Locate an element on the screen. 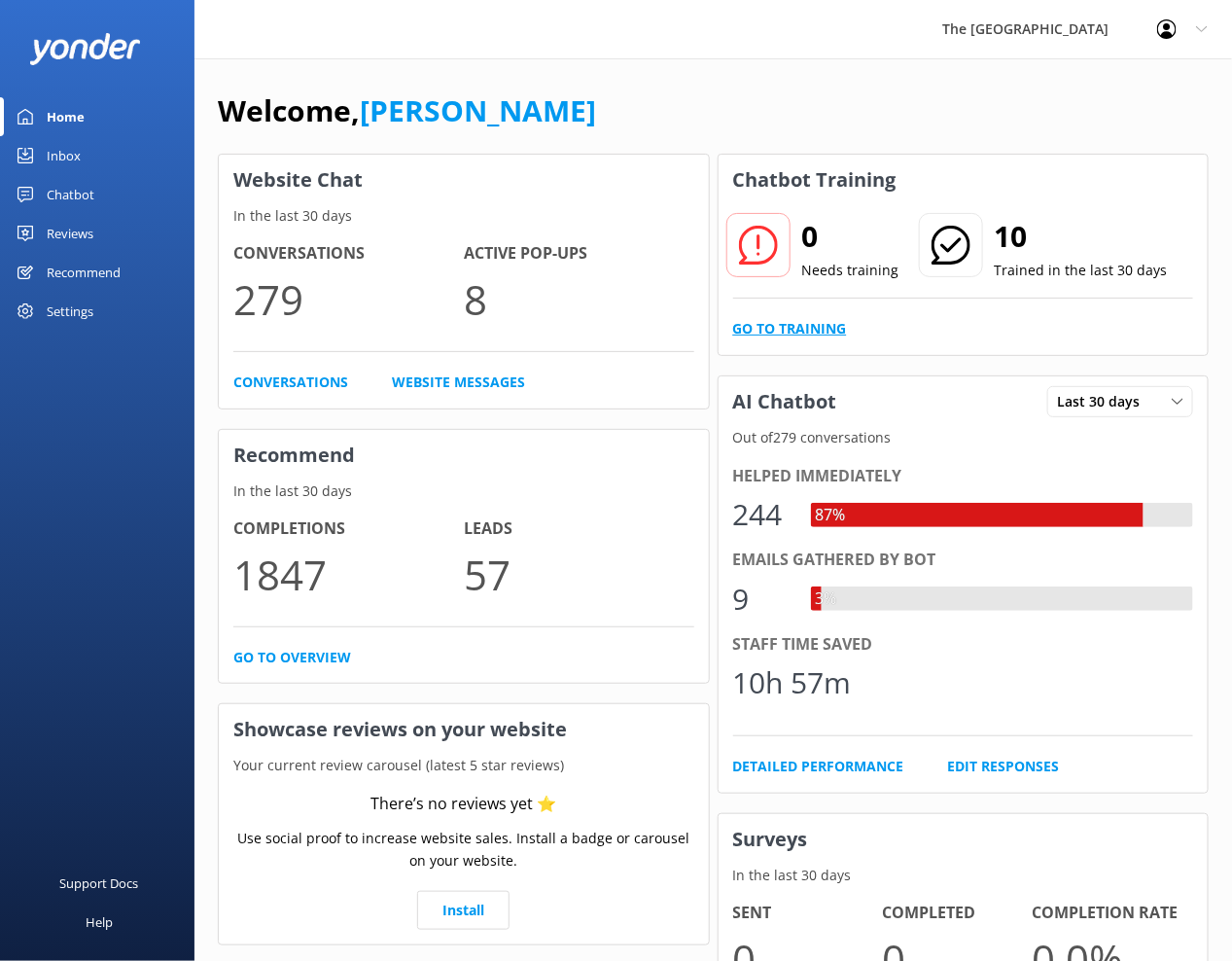 The width and height of the screenshot is (1232, 961). div: Emails gathered by bot is located at coordinates (964, 560).